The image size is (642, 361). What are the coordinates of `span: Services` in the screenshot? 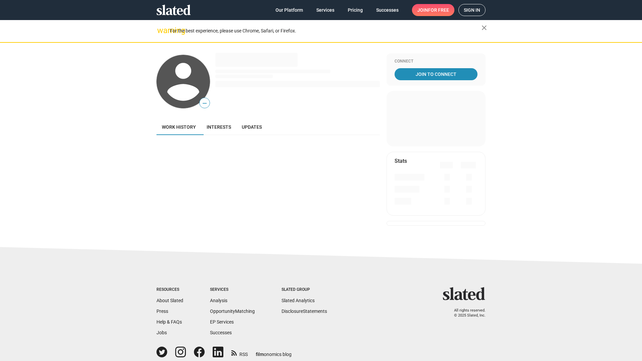 It's located at (326, 10).